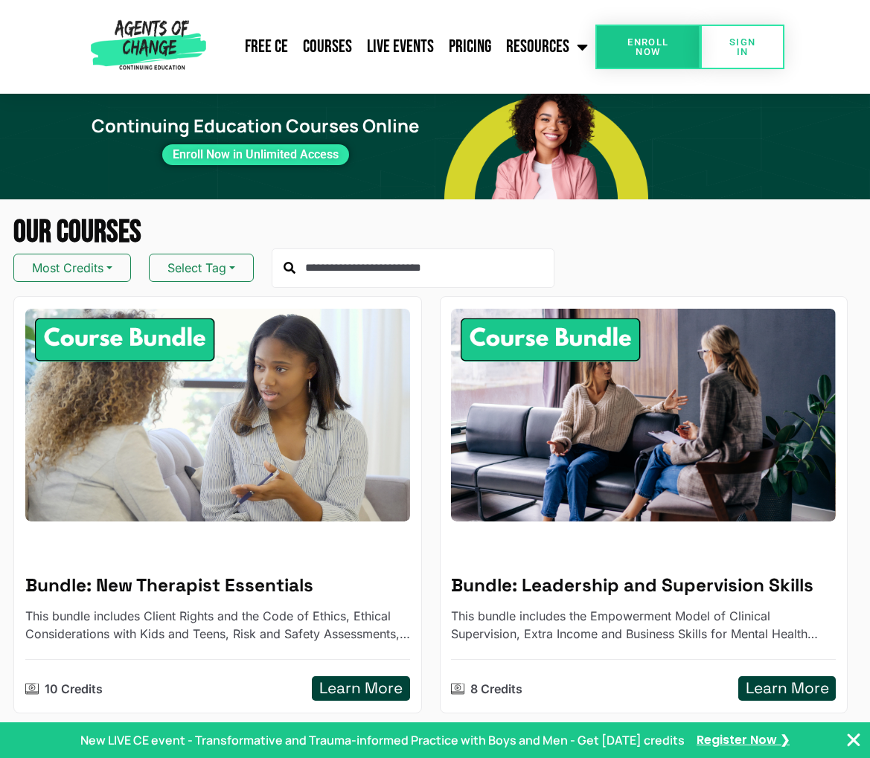 The height and width of the screenshot is (758, 870). What do you see at coordinates (201, 268) in the screenshot?
I see `button: Select Tag` at bounding box center [201, 268].